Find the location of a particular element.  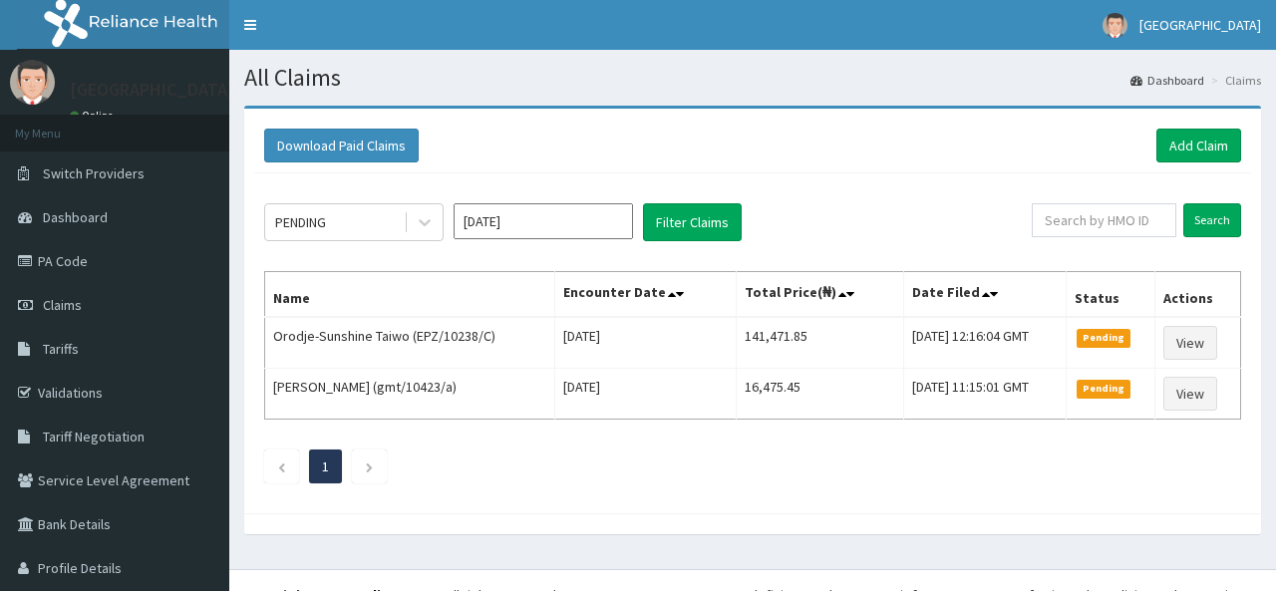

input: Search by HMO ID is located at coordinates (1104, 220).